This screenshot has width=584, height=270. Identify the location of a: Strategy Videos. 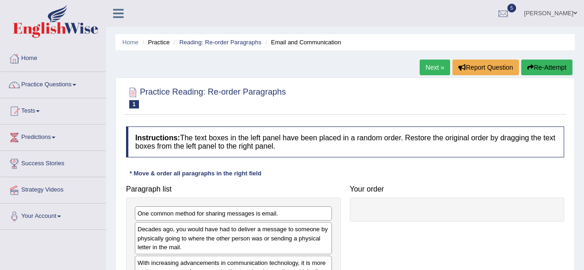
(53, 189).